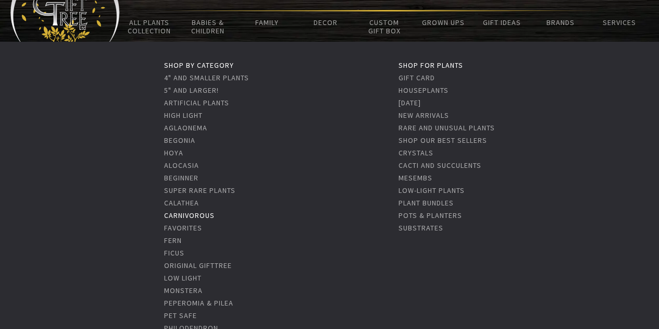 This screenshot has height=329, width=659. I want to click on a: Rare and Unusual Plants, so click(446, 128).